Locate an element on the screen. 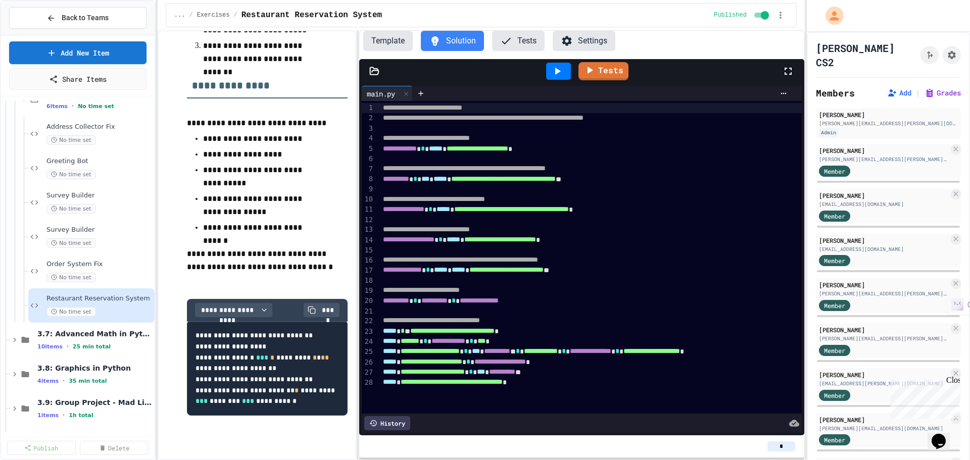 The width and height of the screenshot is (970, 460). div: 23 is located at coordinates (368, 332).